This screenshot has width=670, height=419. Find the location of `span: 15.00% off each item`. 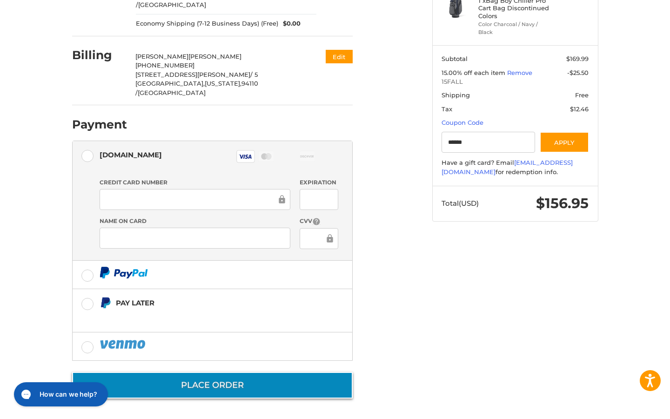

span: 15.00% off each item is located at coordinates (474, 73).